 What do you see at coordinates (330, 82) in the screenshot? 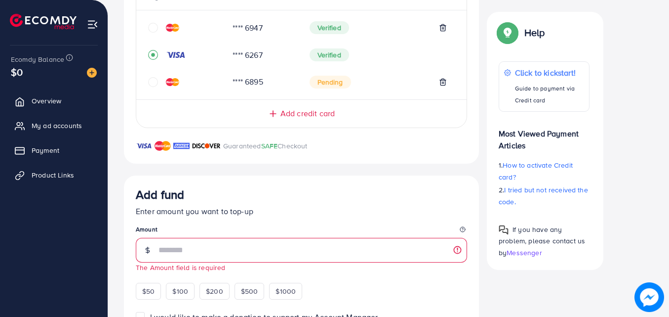
I see `span: Pending` at bounding box center [330, 82].